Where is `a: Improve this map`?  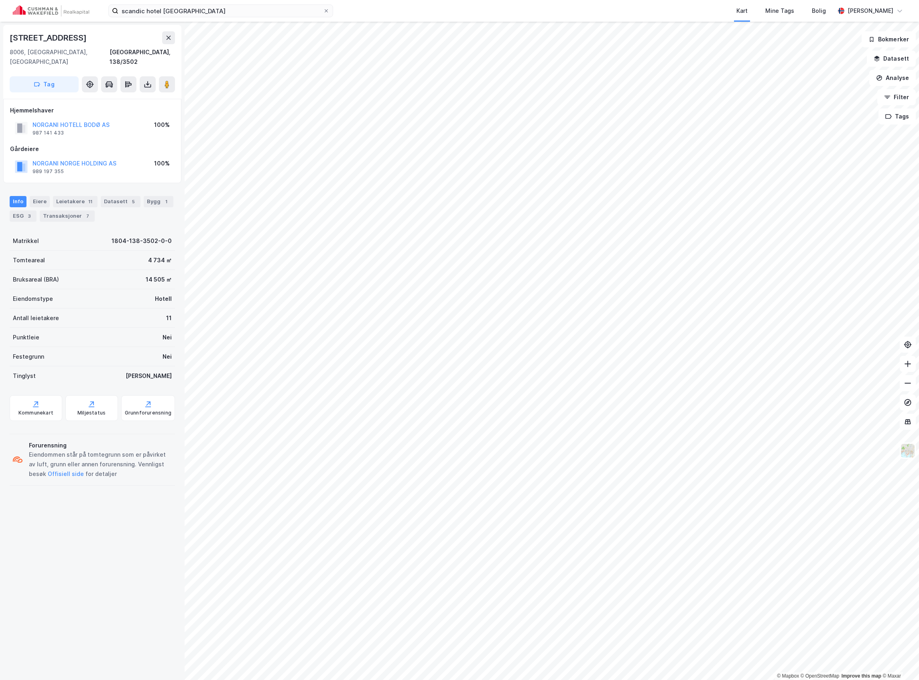
a: Improve this map is located at coordinates (861, 676).